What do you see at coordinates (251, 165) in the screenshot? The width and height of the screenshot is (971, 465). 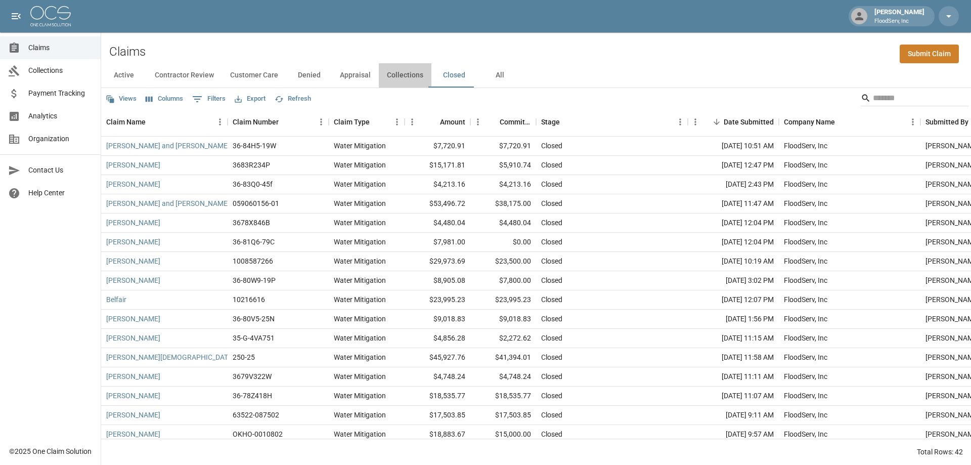 I see `div: 3683R234P` at bounding box center [251, 165].